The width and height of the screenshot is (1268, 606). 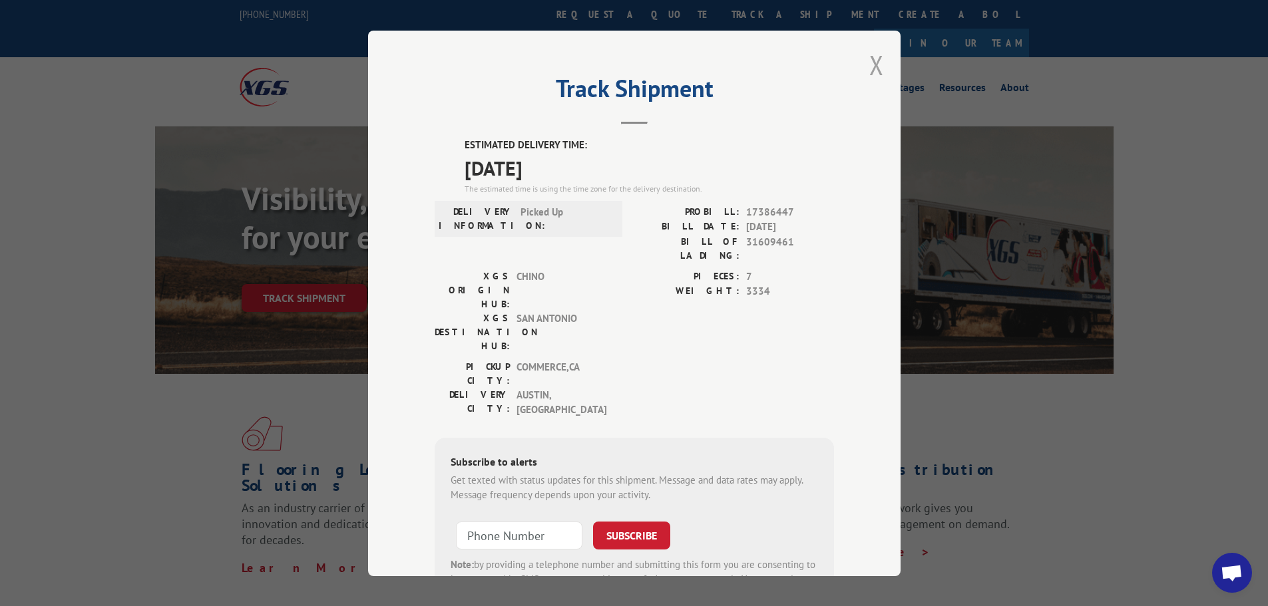 What do you see at coordinates (790, 212) in the screenshot?
I see `span: 17386447` at bounding box center [790, 212].